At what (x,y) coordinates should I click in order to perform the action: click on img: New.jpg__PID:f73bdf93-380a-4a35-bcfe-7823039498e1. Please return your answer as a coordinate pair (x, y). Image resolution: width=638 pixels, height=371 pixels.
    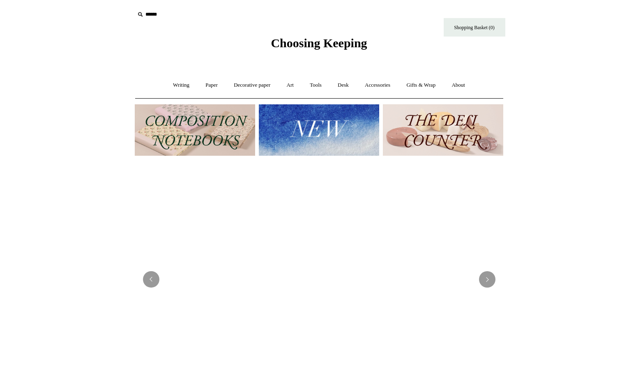
    Looking at the image, I should click on (319, 130).